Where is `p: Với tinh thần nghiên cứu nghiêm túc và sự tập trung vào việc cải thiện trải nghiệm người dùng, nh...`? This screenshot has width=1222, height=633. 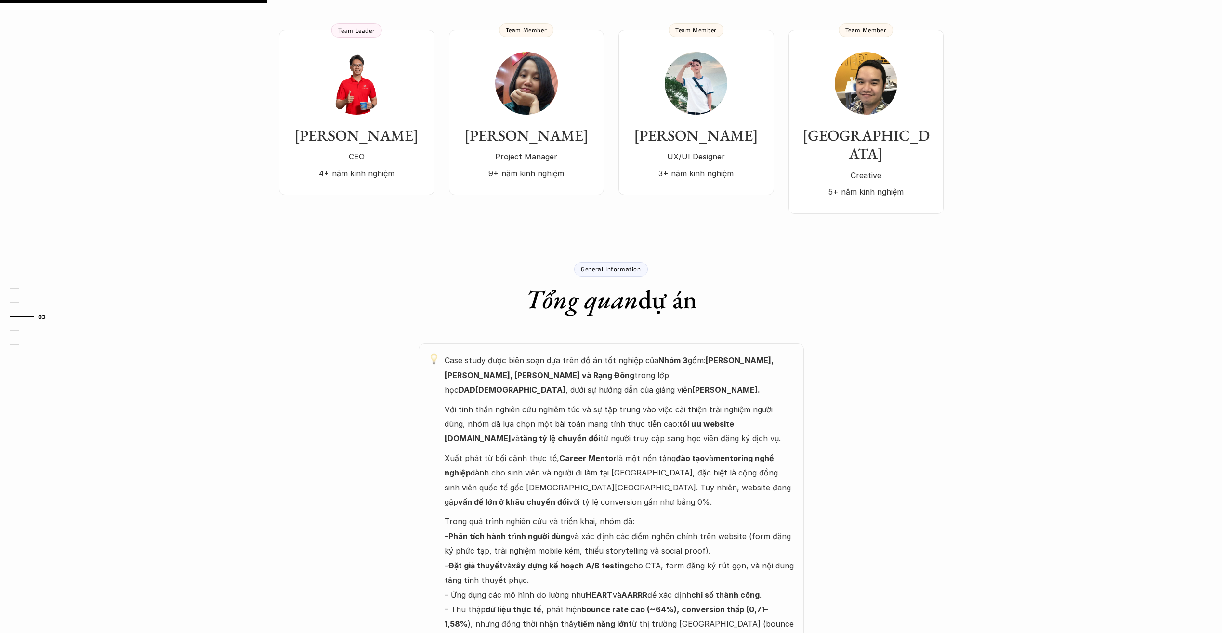
p: Với tinh thần nghiên cứu nghiêm túc và sự tập trung vào việc cải thiện trải nghiệm người dùng, nh... is located at coordinates (619, 424).